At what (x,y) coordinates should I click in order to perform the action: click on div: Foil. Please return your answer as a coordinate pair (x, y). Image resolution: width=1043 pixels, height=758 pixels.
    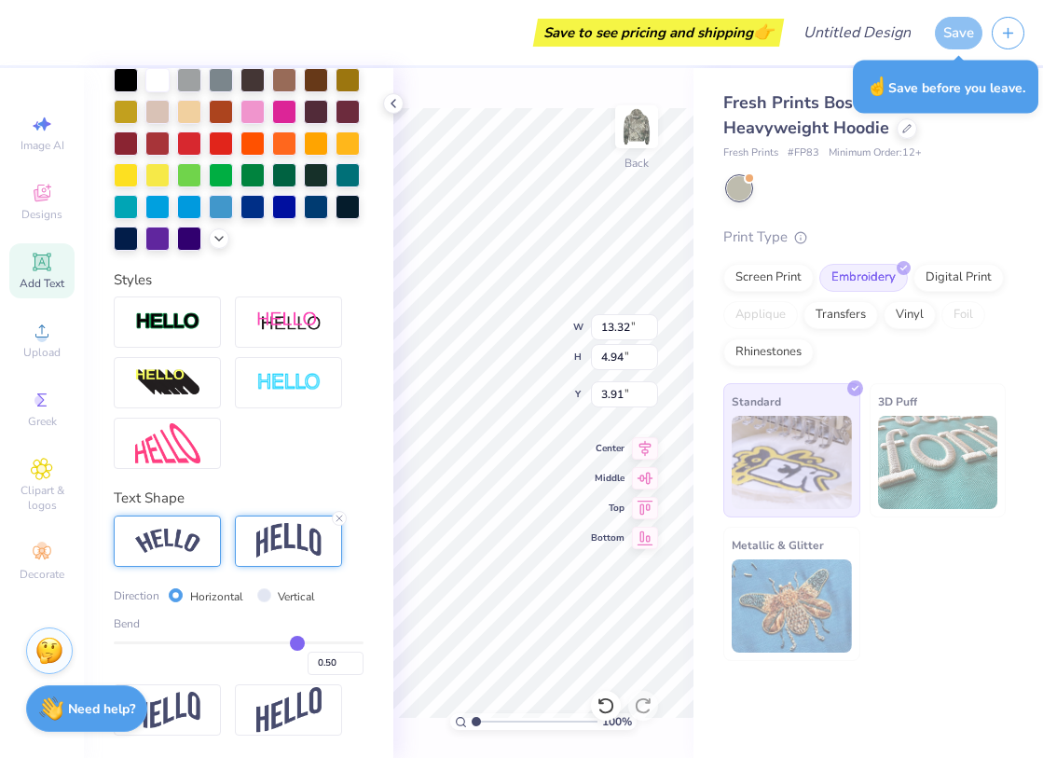
    Looking at the image, I should click on (963, 315).